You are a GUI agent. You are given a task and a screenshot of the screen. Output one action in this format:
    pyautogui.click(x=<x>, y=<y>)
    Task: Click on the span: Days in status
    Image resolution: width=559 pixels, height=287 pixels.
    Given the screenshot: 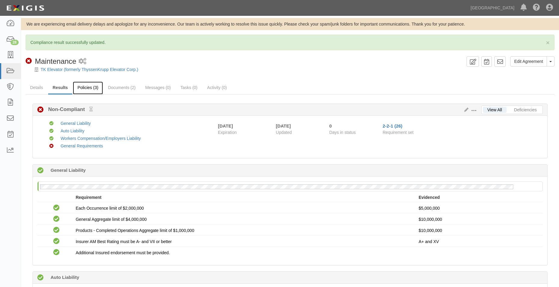 What is the action you would take?
    pyautogui.click(x=343, y=132)
    